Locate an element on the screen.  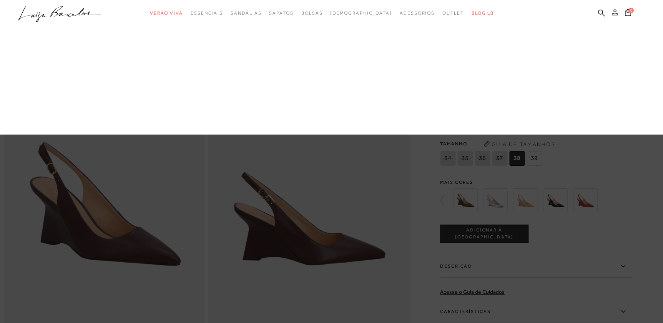
span: Acessórios is located at coordinates (417, 13).